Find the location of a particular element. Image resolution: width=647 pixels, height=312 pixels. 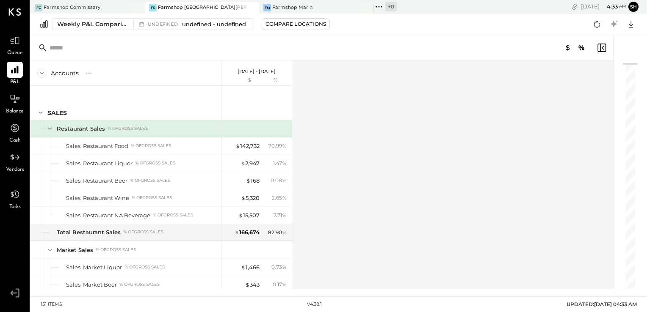

div: copy link is located at coordinates (575, 6).